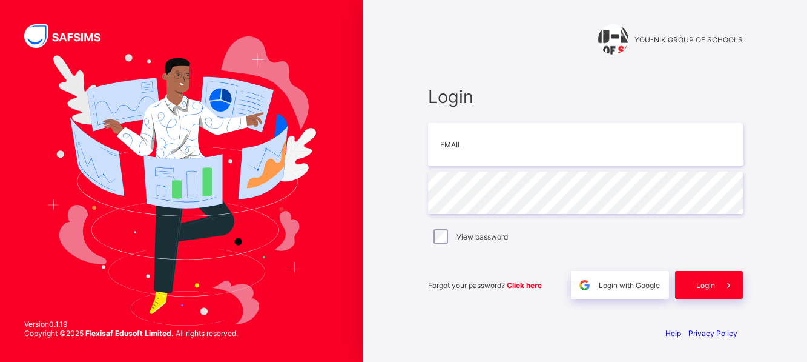 The image size is (807, 362). What do you see at coordinates (629, 285) in the screenshot?
I see `span: Login with Google` at bounding box center [629, 285].